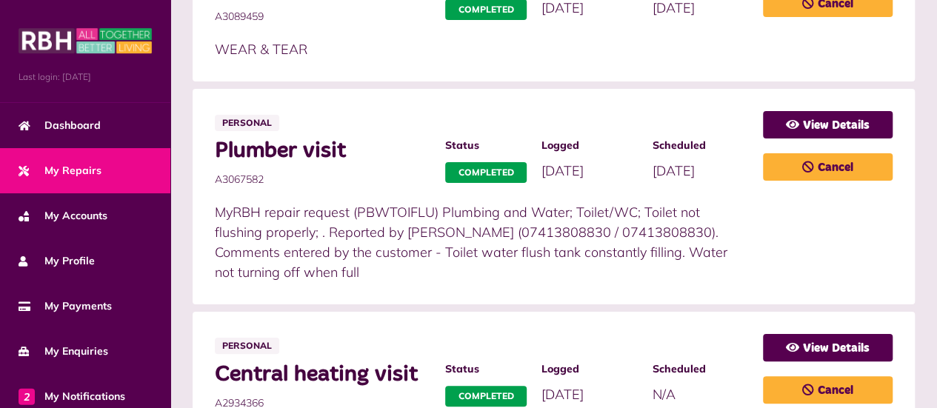 The image size is (937, 408). I want to click on img: MyRBH, so click(85, 41).